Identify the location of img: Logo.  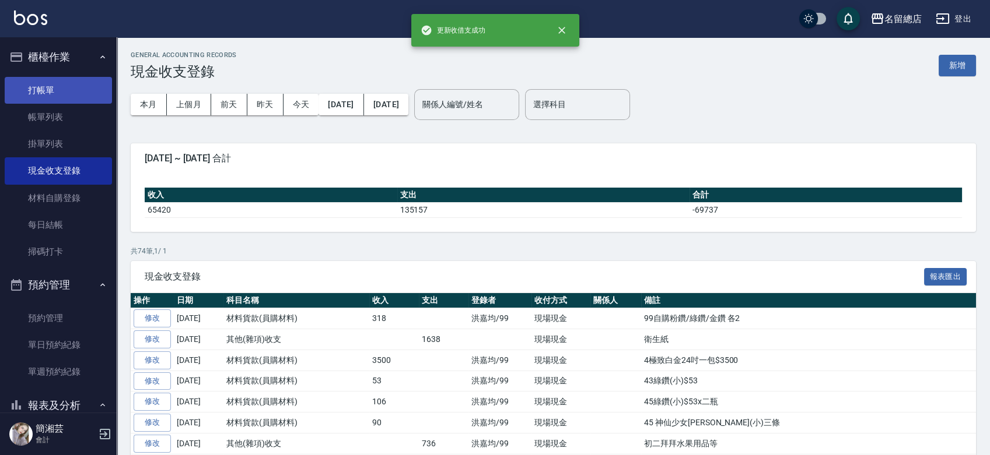
(30, 17).